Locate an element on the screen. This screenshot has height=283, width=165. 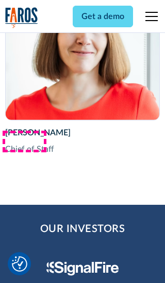
img: Revisit consent button is located at coordinates (20, 264).